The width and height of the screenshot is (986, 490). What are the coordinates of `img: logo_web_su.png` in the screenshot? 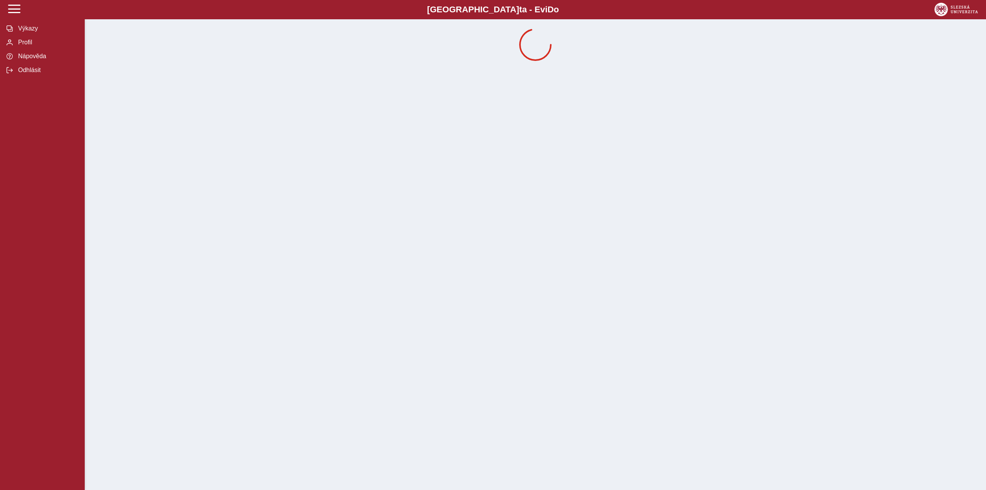 It's located at (956, 9).